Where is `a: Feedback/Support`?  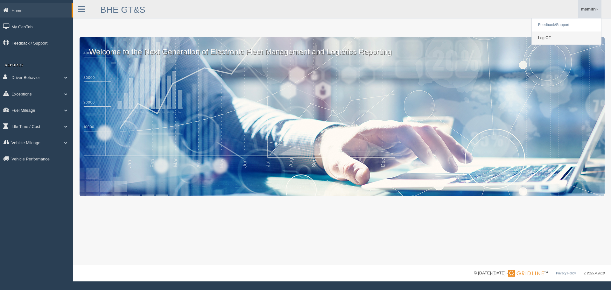
a: Feedback/Support is located at coordinates (567, 25).